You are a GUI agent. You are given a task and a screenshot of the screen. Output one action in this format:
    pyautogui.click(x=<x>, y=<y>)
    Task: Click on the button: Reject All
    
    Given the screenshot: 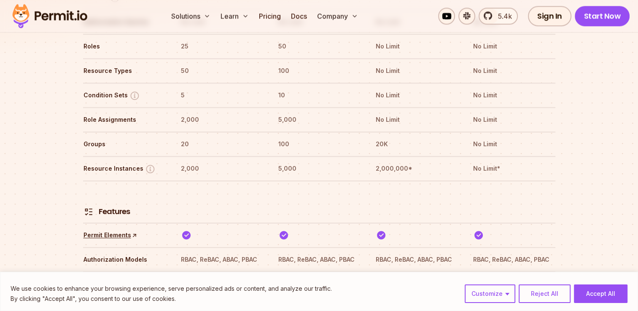 What is the action you would take?
    pyautogui.click(x=544, y=294)
    